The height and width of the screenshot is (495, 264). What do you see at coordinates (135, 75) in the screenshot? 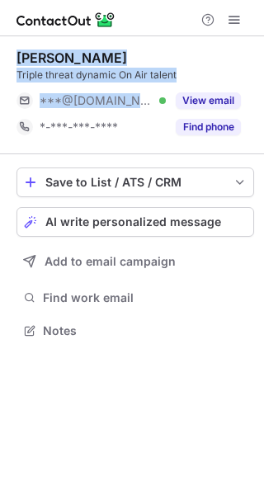
I see `div: Triple threat dynamic On Air talent` at bounding box center [135, 75].